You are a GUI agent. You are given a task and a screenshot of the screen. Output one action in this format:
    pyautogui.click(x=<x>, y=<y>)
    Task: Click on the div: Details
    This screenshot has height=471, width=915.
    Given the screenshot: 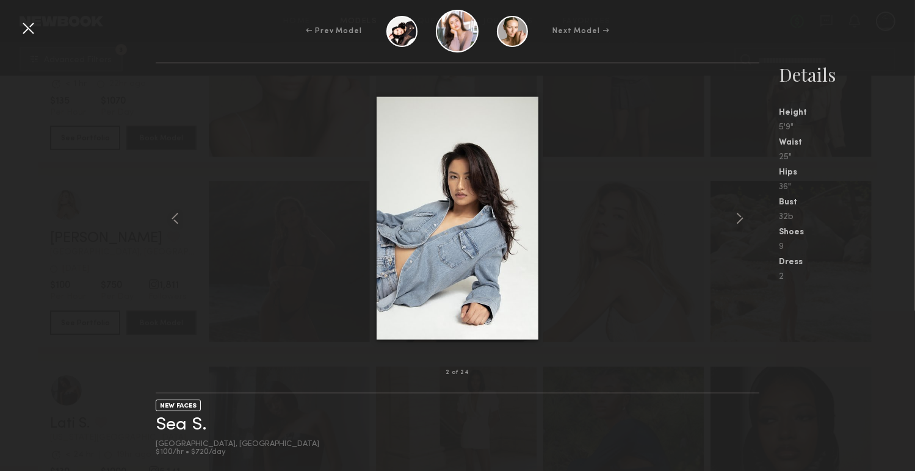 What is the action you would take?
    pyautogui.click(x=847, y=74)
    